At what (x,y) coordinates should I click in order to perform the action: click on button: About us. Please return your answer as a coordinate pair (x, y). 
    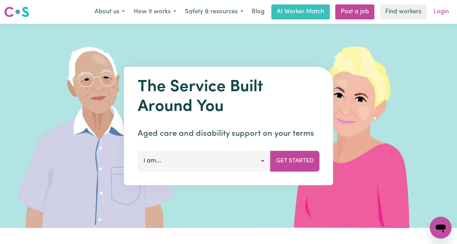
    Looking at the image, I should click on (110, 12).